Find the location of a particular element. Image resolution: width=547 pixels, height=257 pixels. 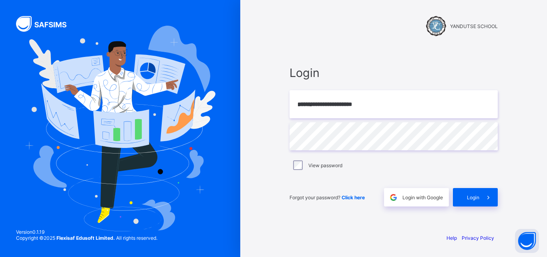

label: View password is located at coordinates (325, 165).